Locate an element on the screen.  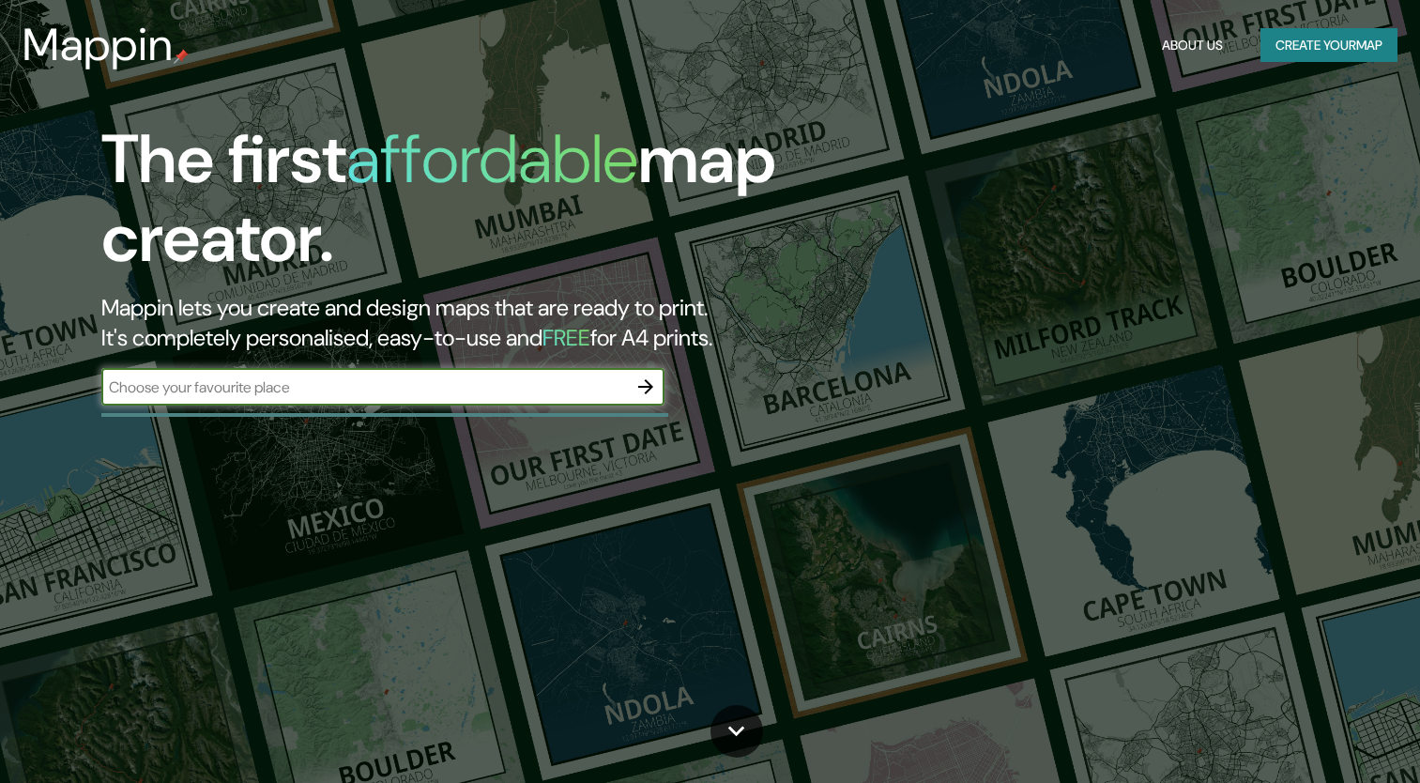
button: About Us is located at coordinates (1192, 45).